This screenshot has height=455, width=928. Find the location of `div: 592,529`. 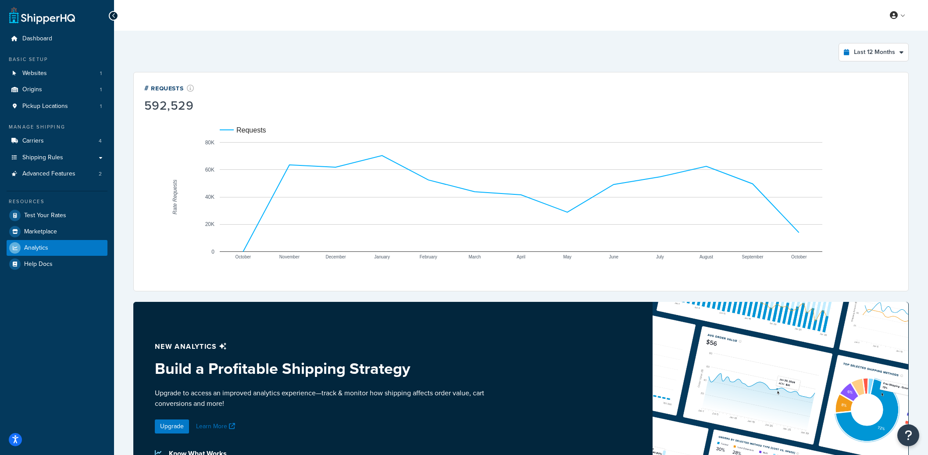

div: 592,529 is located at coordinates (169, 106).